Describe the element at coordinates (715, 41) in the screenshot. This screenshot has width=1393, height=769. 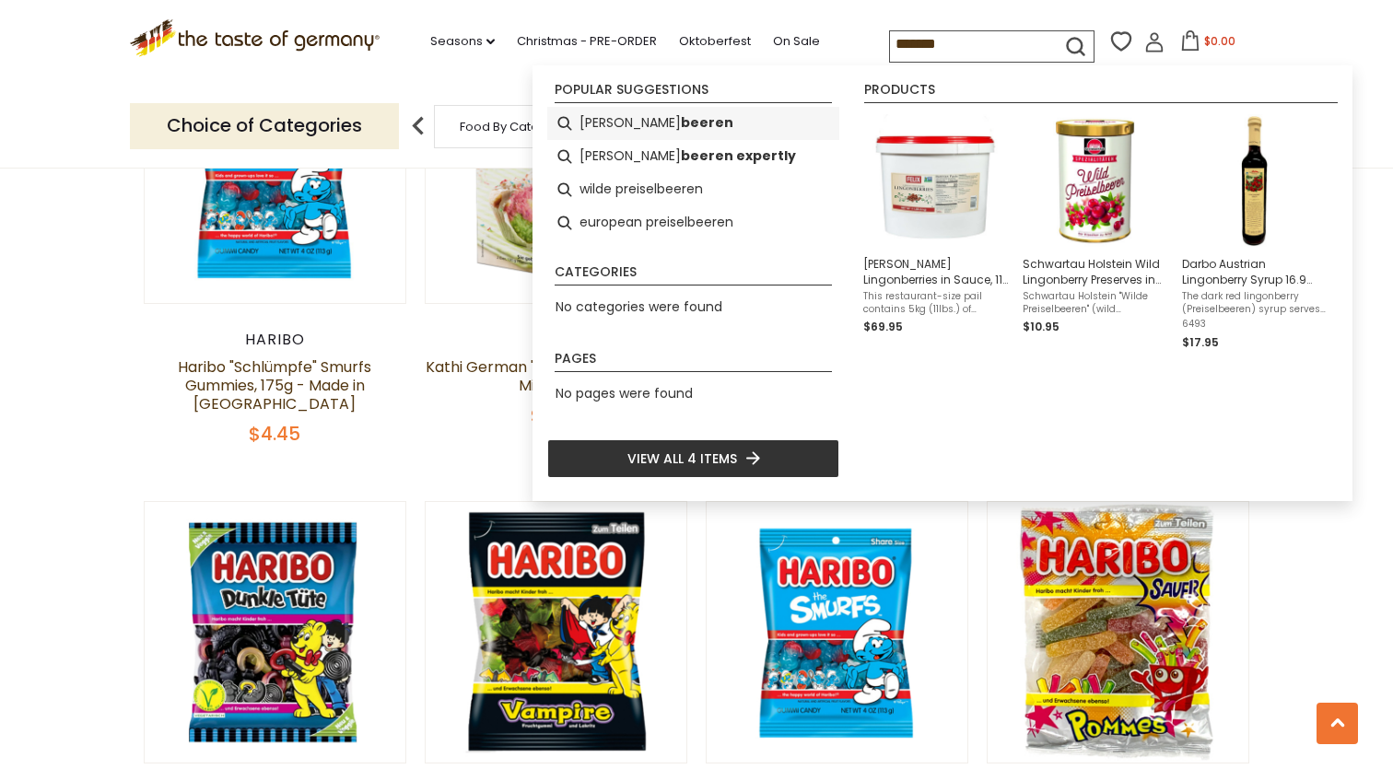
I see `a: Oktoberfest` at that location.